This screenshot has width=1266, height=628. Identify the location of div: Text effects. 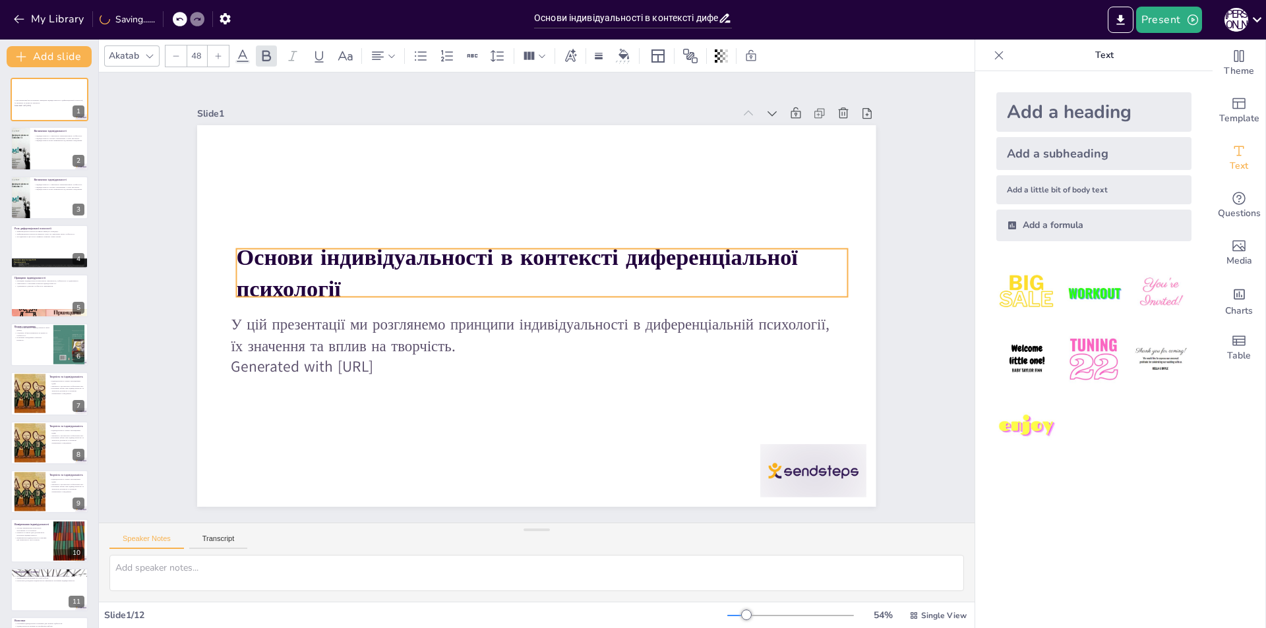
(570, 56).